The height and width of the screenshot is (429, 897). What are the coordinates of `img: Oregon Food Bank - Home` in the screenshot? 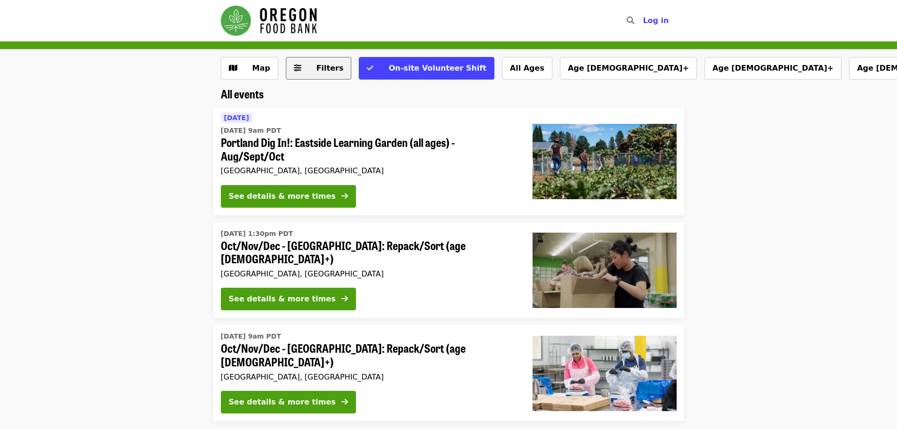 It's located at (269, 21).